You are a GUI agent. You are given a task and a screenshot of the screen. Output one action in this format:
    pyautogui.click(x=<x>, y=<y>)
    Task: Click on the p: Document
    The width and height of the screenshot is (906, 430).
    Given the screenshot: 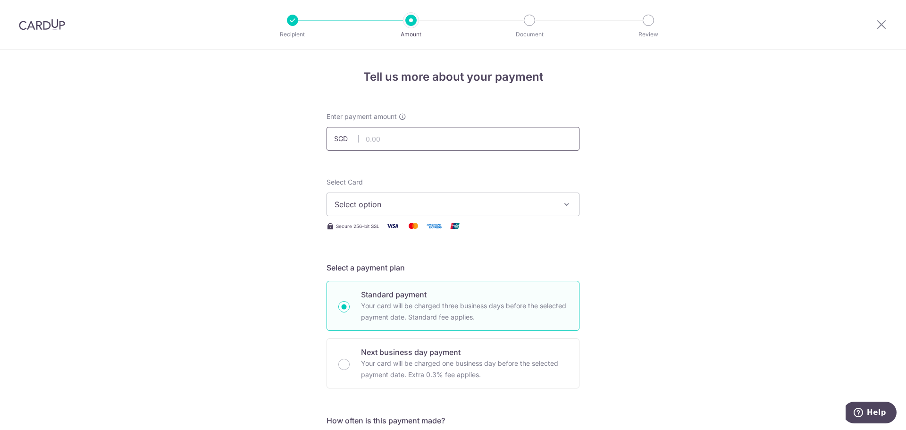 What is the action you would take?
    pyautogui.click(x=529, y=34)
    